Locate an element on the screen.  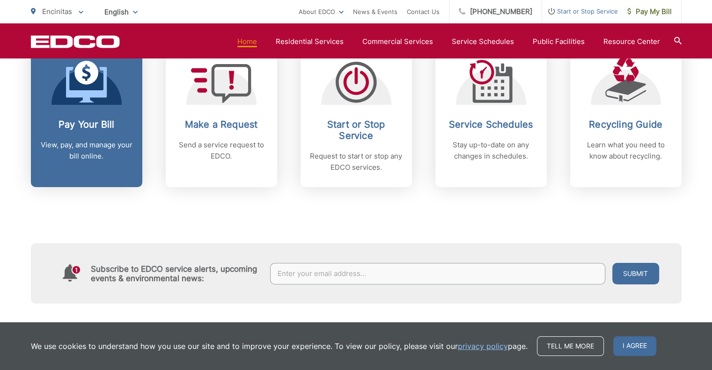
a: Contact Us is located at coordinates (423, 12).